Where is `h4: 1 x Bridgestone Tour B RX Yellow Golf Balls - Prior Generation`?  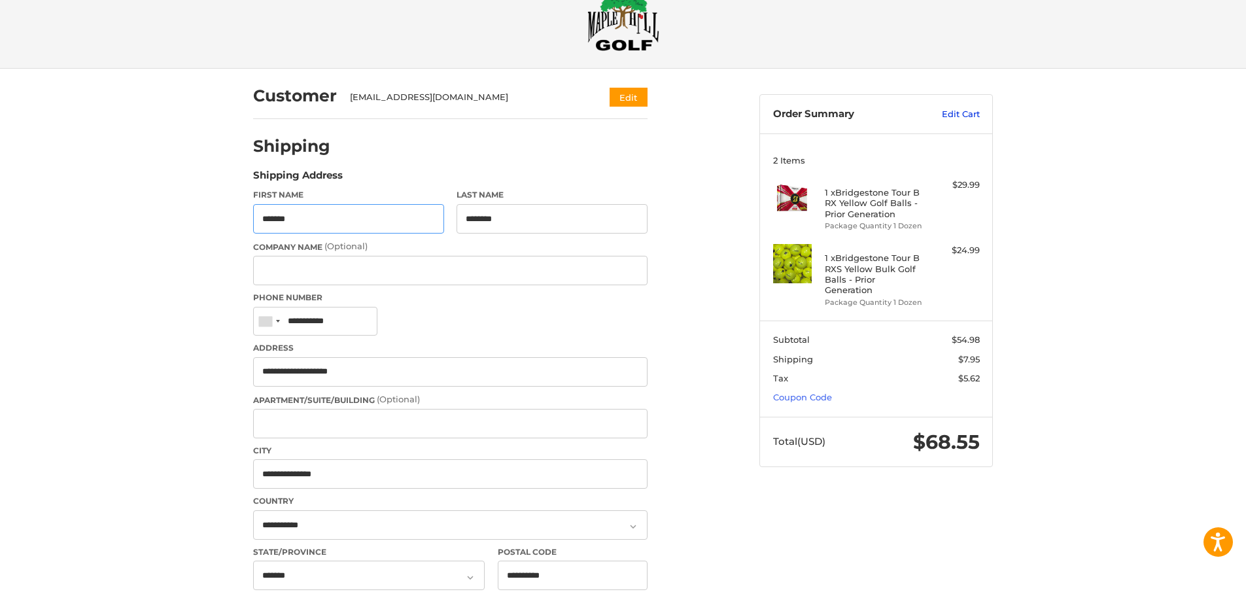
h4: 1 x Bridgestone Tour B RX Yellow Golf Balls - Prior Generation is located at coordinates (874, 203).